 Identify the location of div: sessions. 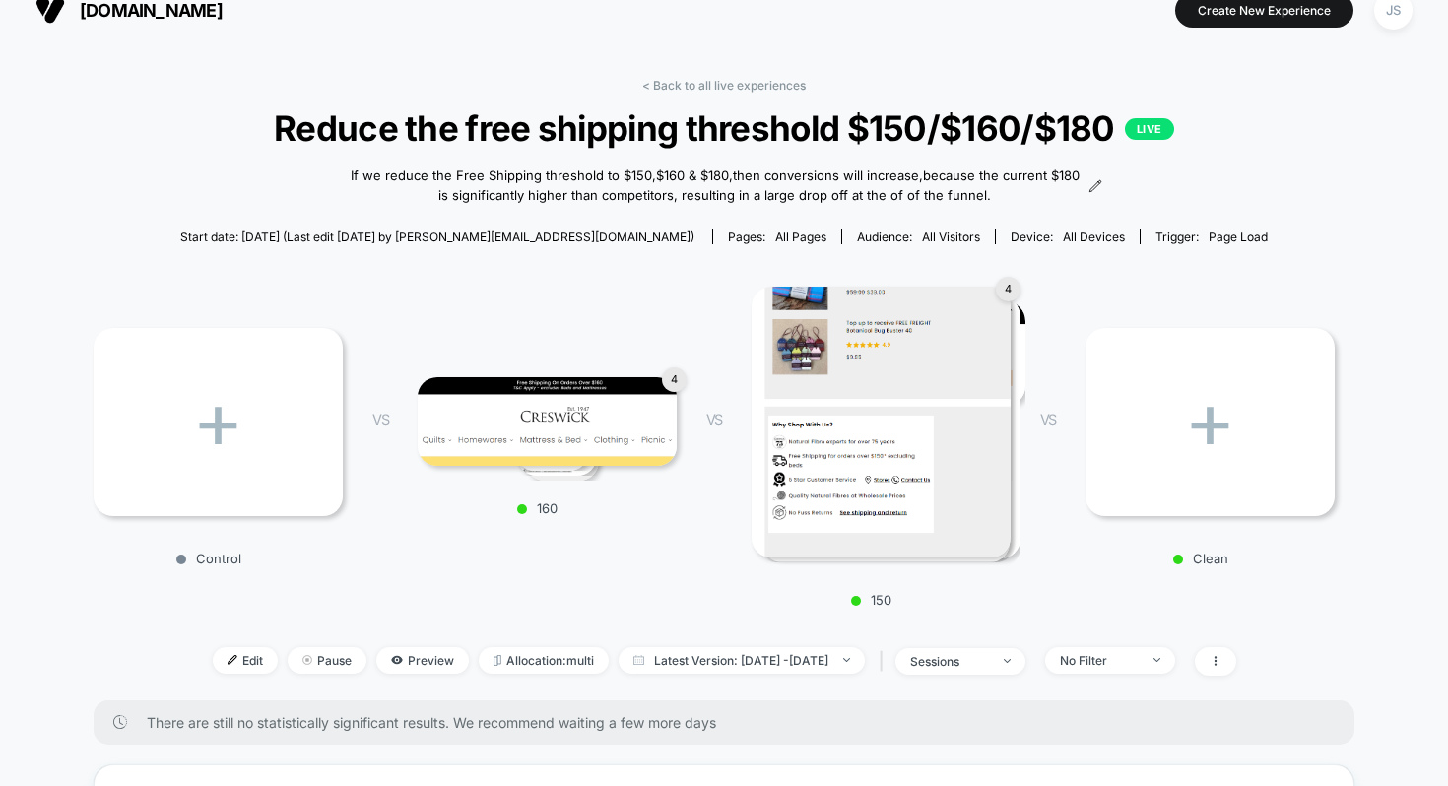
(949, 661).